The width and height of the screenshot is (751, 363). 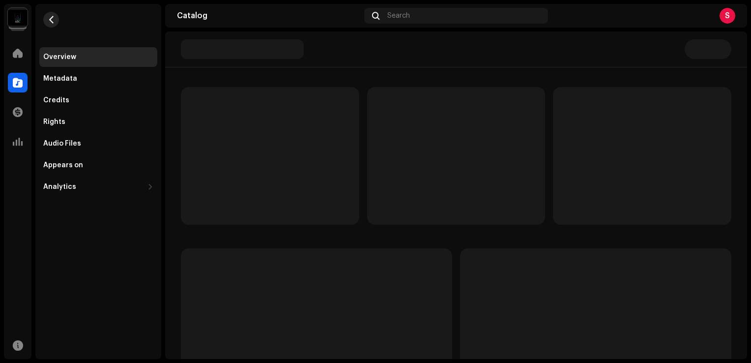 I want to click on re-m-nav-dropdown: Analytics, so click(x=98, y=187).